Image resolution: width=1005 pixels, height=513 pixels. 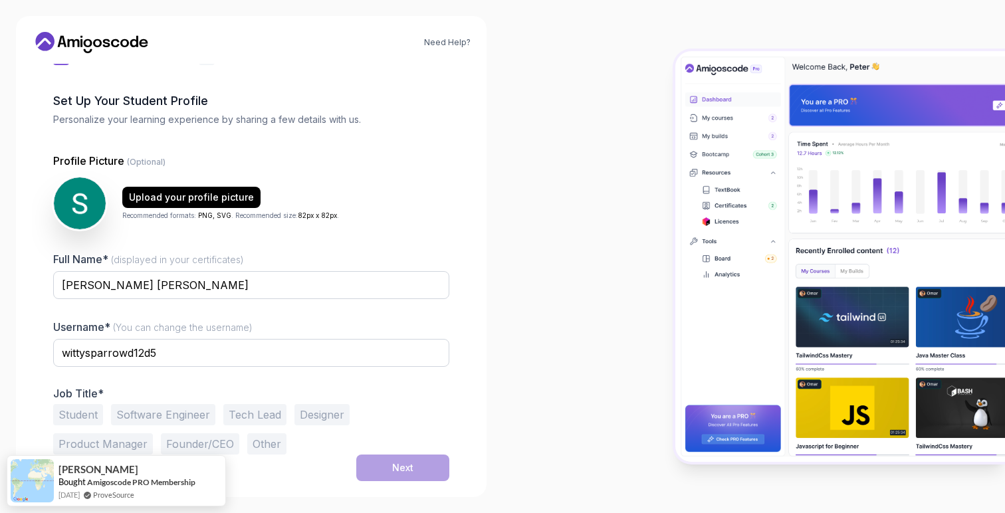 I want to click on button: Upload your profile picture, so click(x=191, y=197).